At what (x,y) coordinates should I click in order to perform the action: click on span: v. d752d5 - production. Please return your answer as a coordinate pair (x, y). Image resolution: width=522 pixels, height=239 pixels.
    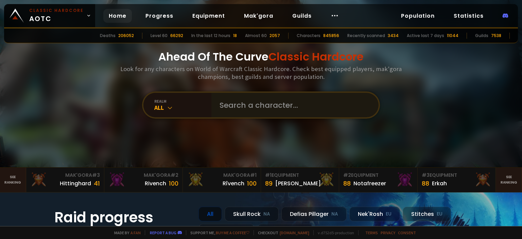
    Looking at the image, I should click on (334, 233).